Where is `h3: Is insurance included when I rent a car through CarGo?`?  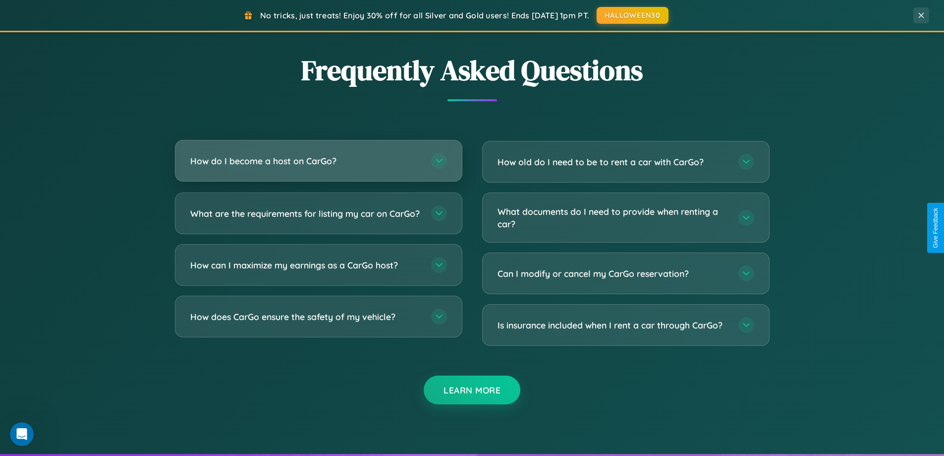
h3: Is insurance included when I rent a car through CarGo? is located at coordinates (613, 325).